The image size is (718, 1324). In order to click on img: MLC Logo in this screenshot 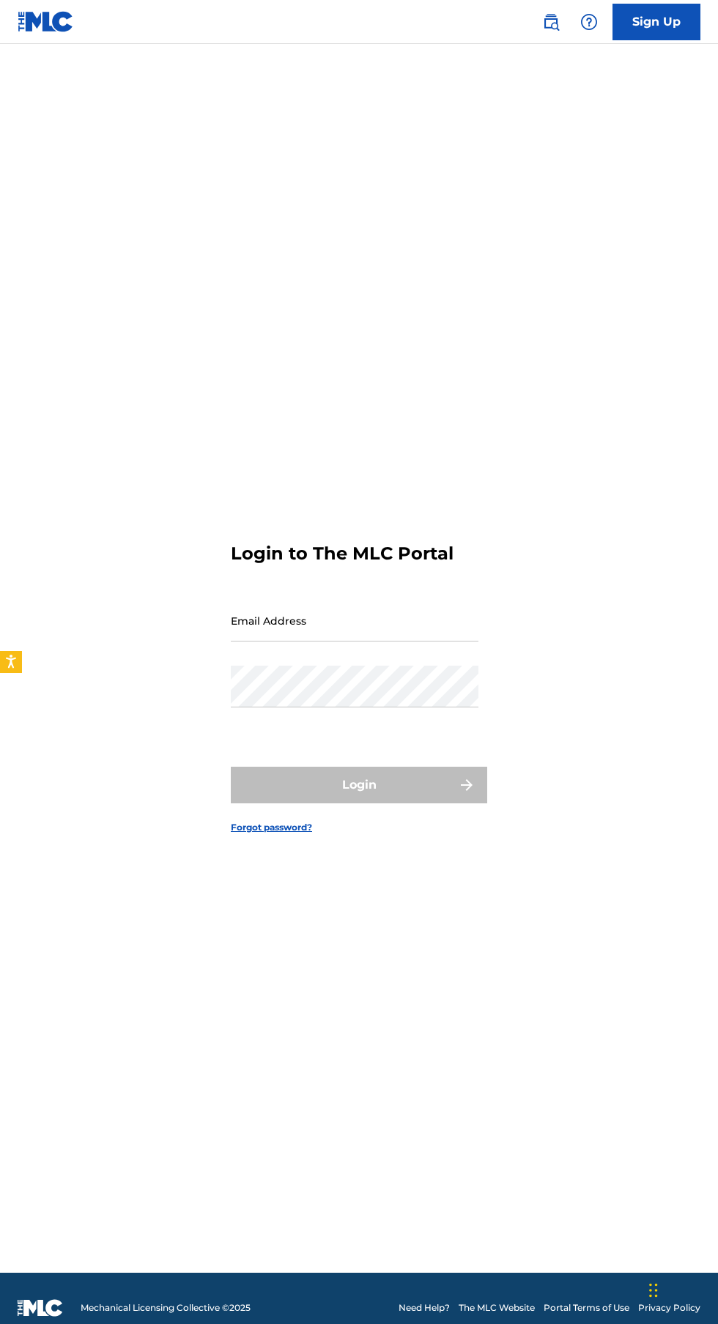, I will do `click(45, 21)`.